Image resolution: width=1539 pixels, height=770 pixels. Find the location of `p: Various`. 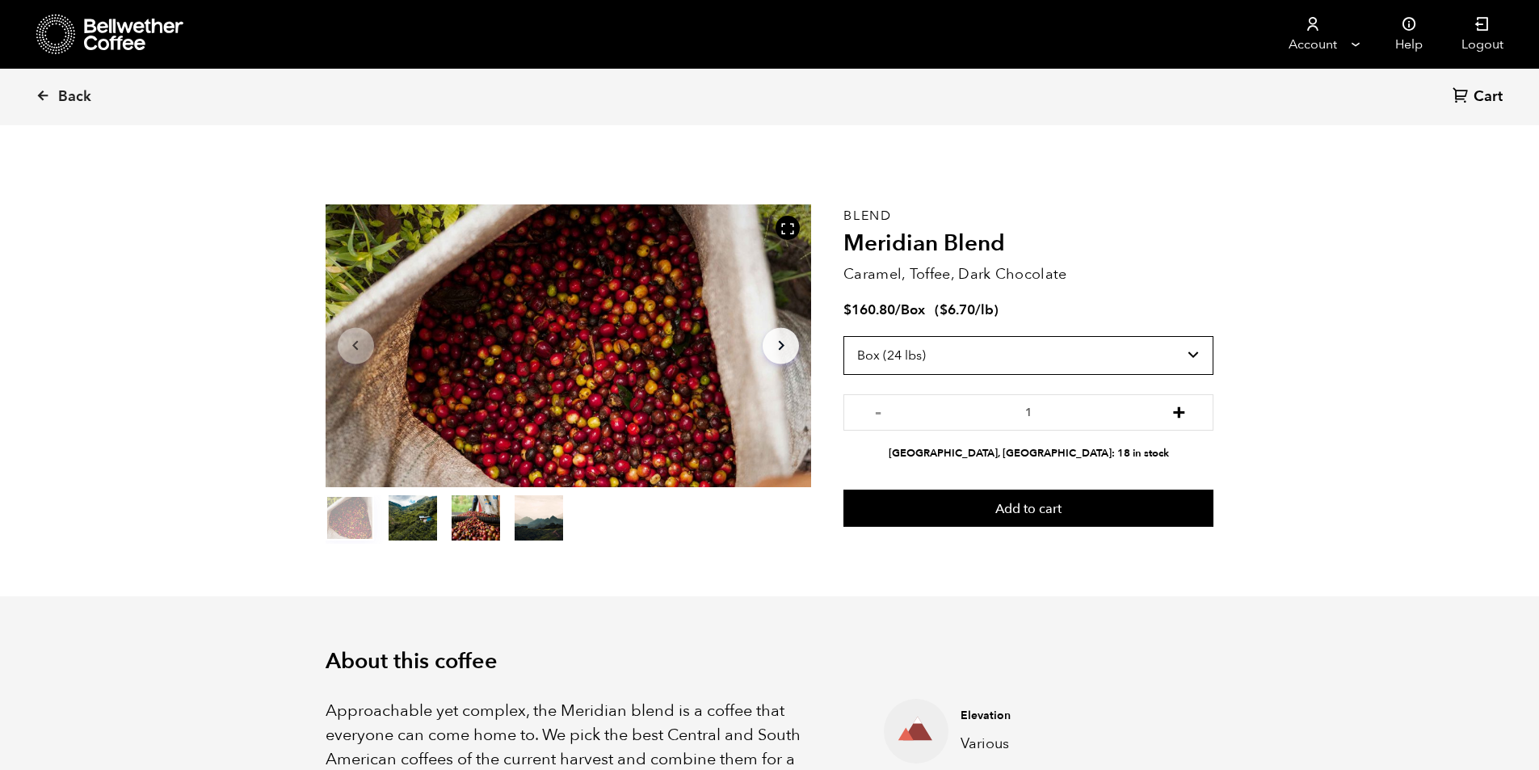

p: Various is located at coordinates (1074, 743).